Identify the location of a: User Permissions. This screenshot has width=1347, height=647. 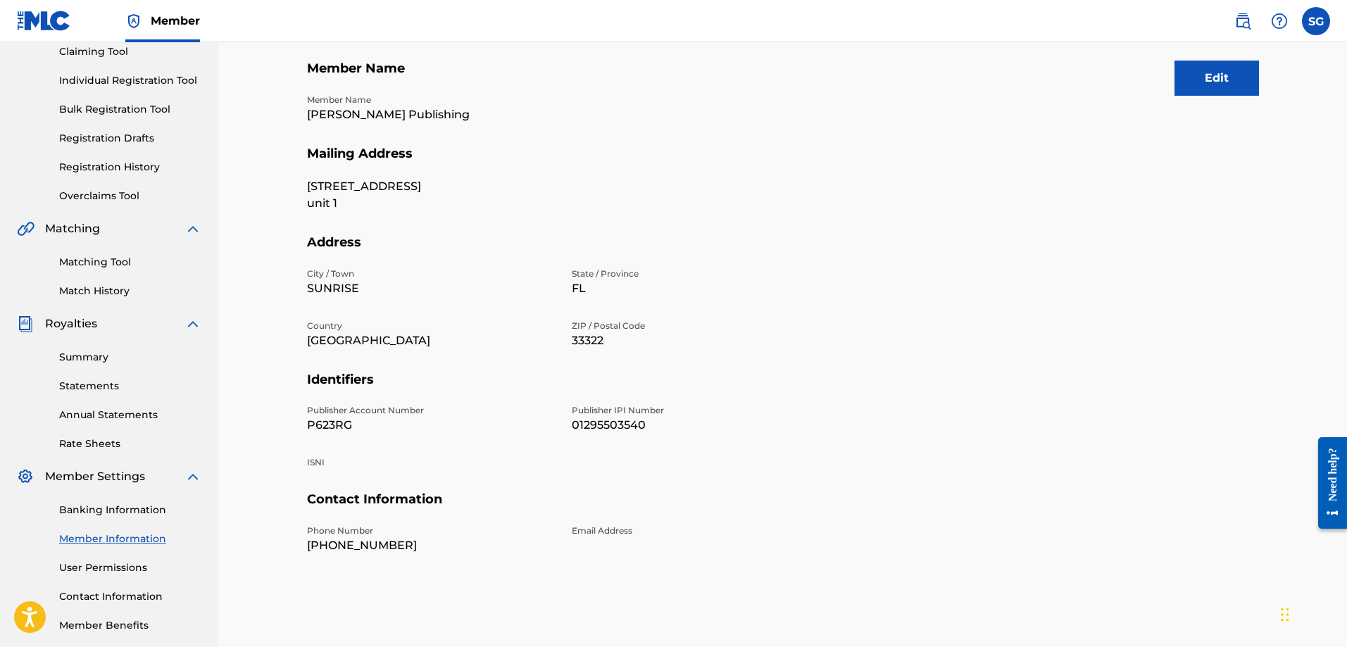
(130, 567).